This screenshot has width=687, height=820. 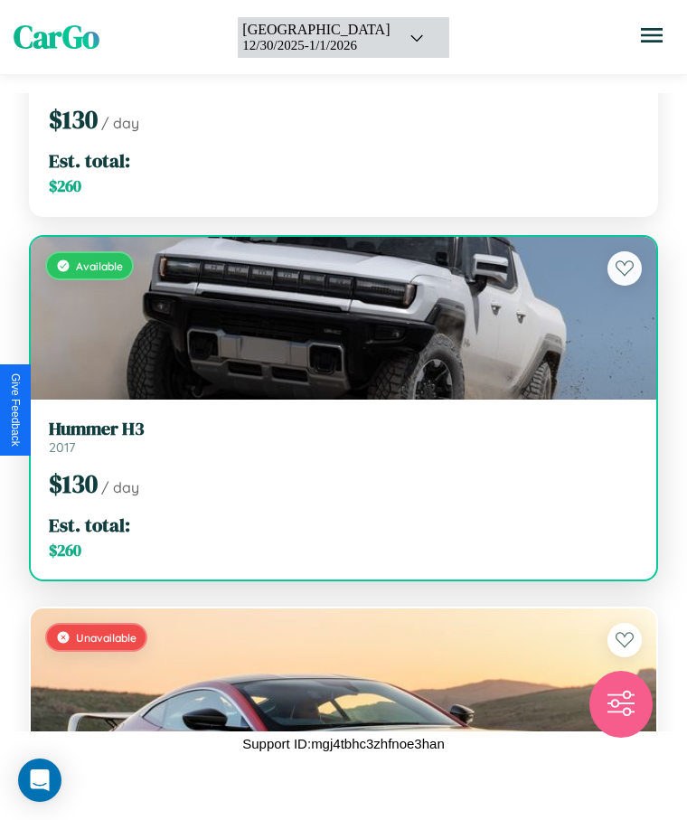 I want to click on a: Hummer H32017, so click(x=344, y=437).